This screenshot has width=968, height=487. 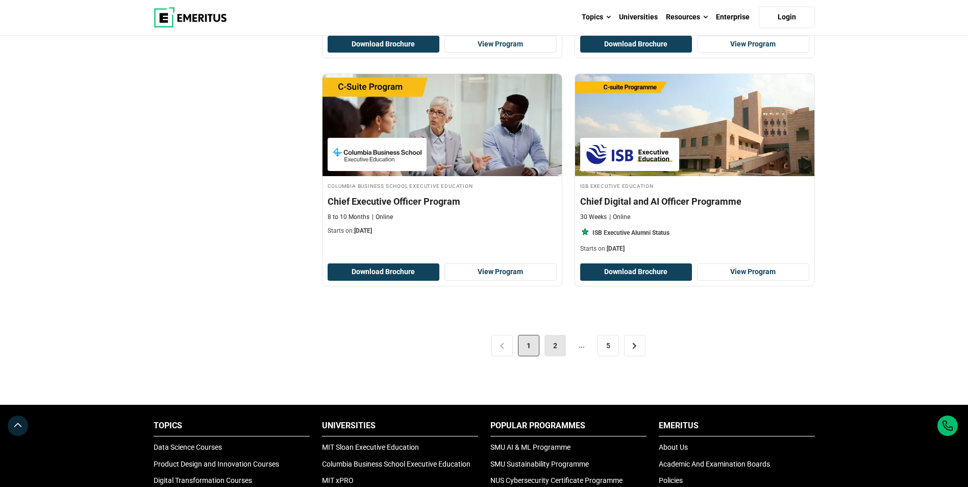 I want to click on p: 8 to 10 Months, so click(x=348, y=217).